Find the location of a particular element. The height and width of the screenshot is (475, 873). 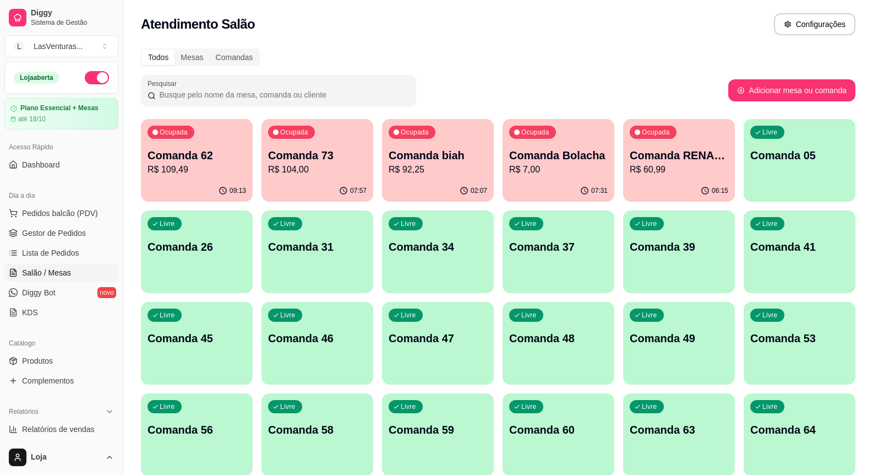

div: Comandas is located at coordinates (235, 57).